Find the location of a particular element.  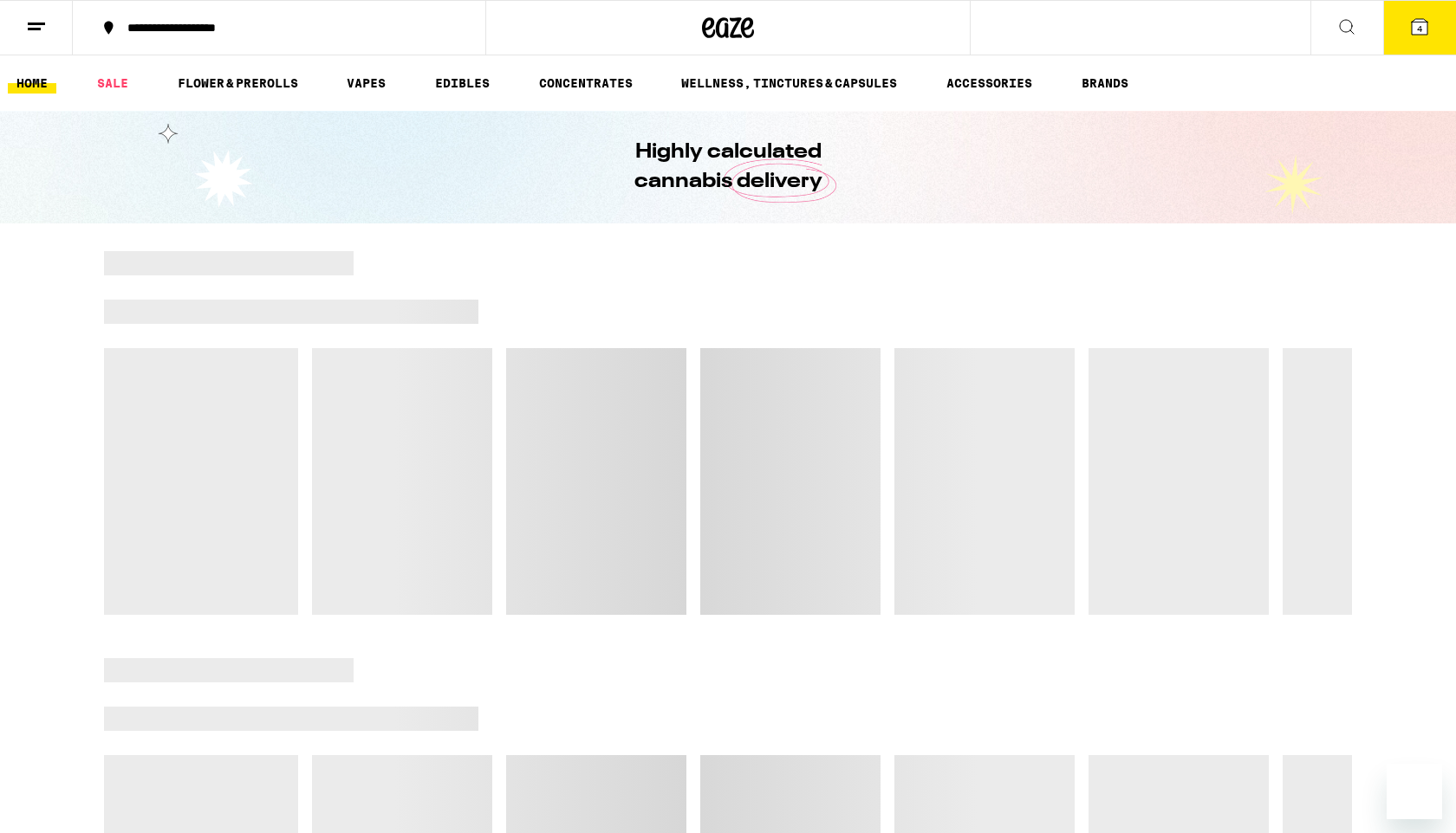

button: 4 is located at coordinates (1419, 28).